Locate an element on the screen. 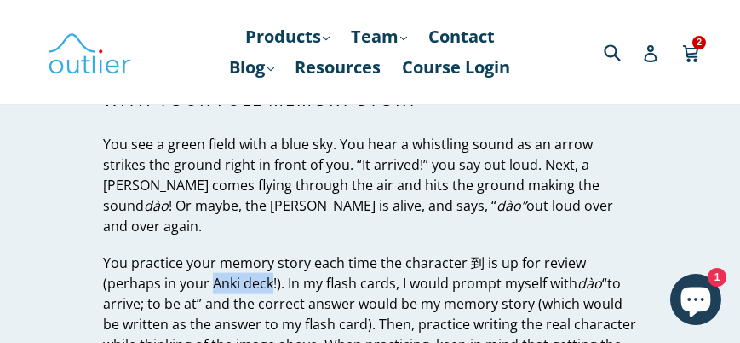  a: Team is located at coordinates (379, 37).